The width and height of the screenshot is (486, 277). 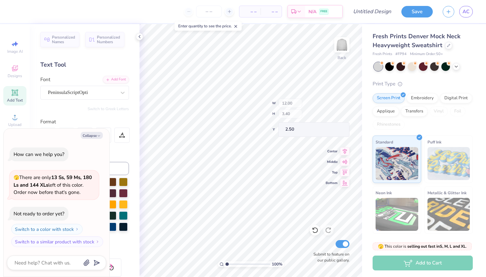 What do you see at coordinates (465, 12) in the screenshot?
I see `span: AC` at bounding box center [465, 12].